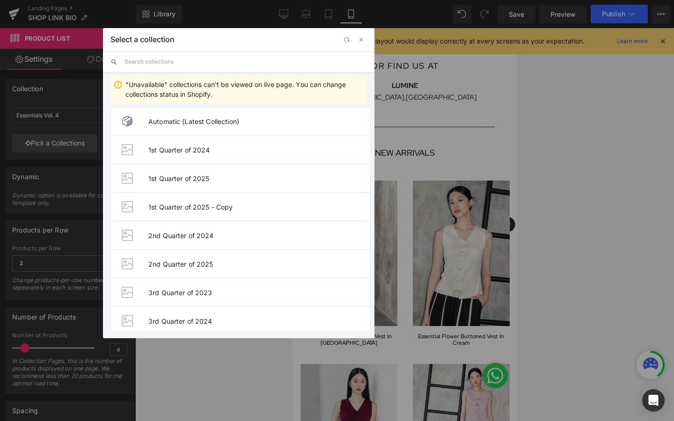  Describe the element at coordinates (259, 321) in the screenshot. I see `span: 3rd Quarter of 2024` at that location.